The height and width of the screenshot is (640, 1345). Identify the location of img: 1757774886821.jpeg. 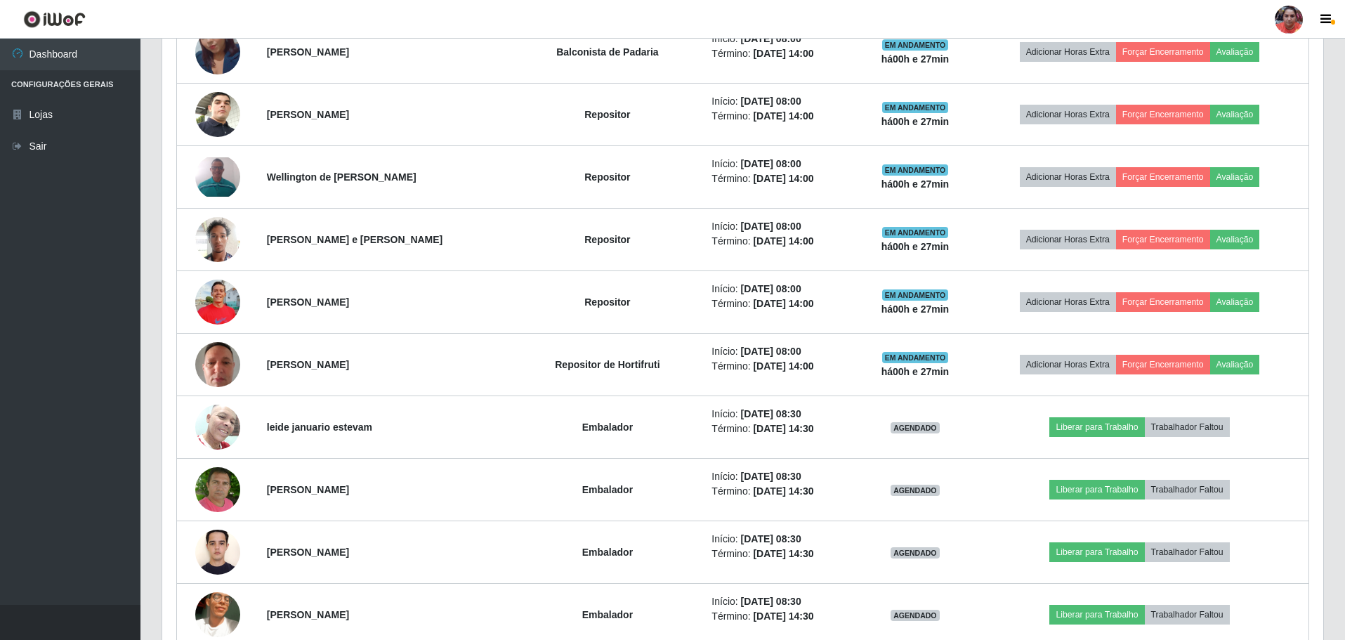
(218, 301).